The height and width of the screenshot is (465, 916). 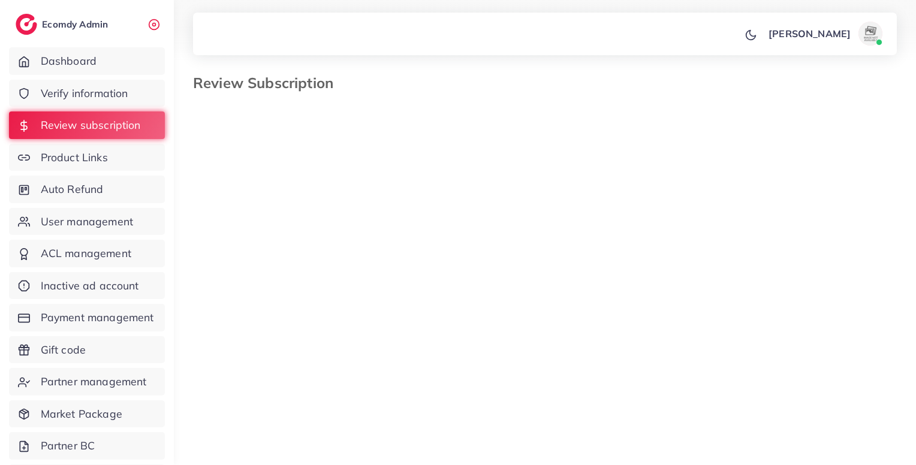 What do you see at coordinates (74, 158) in the screenshot?
I see `span: Product Links` at bounding box center [74, 158].